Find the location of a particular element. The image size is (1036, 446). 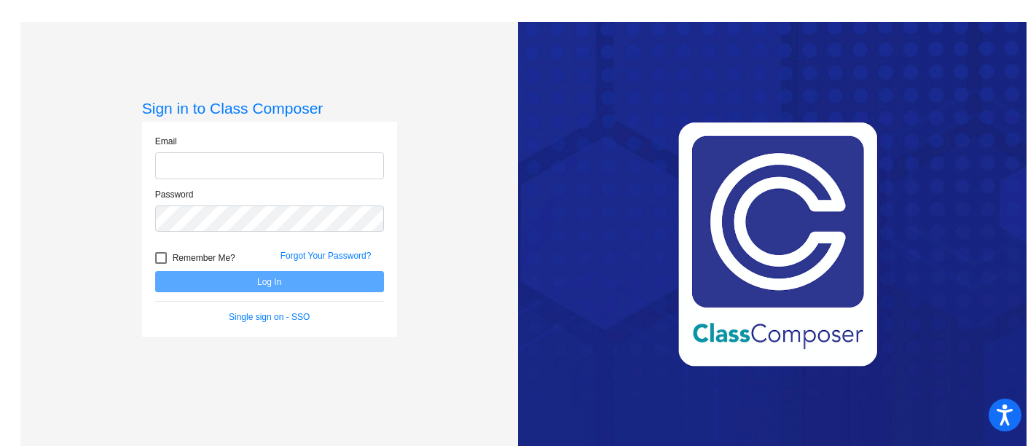

label: Email is located at coordinates (166, 141).